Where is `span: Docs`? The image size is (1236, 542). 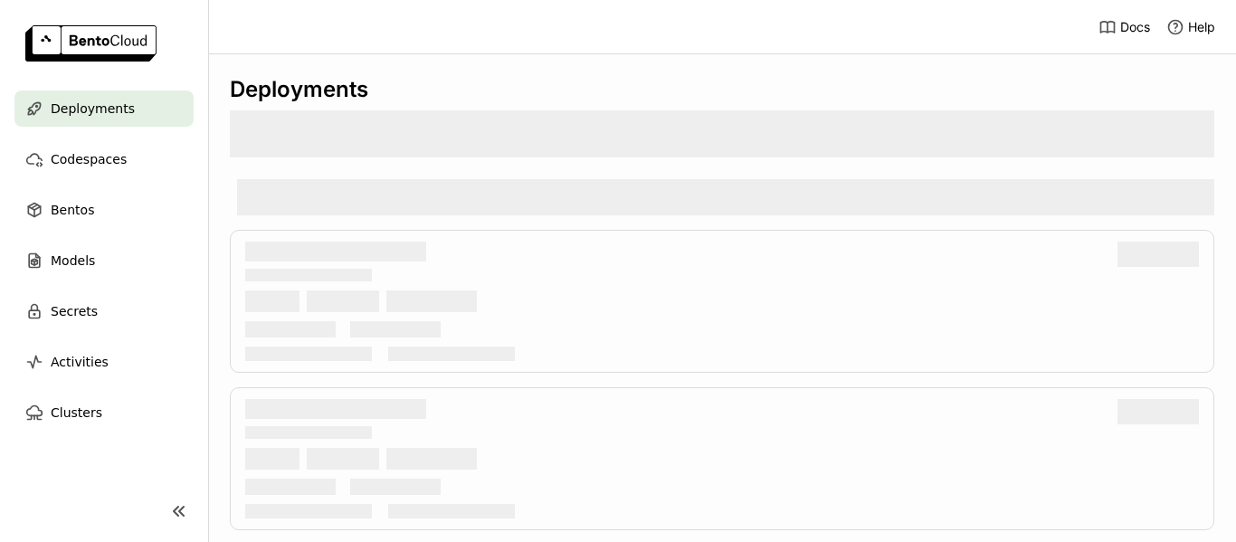 span: Docs is located at coordinates (1135, 27).